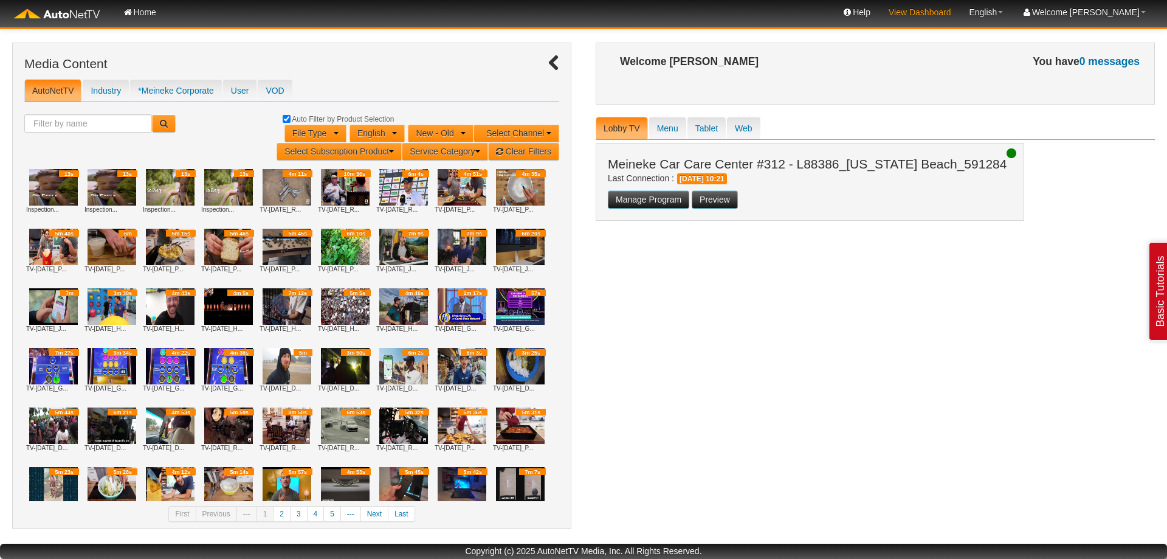 The width and height of the screenshot is (1167, 559). I want to click on img: Autonet TV, so click(57, 13).